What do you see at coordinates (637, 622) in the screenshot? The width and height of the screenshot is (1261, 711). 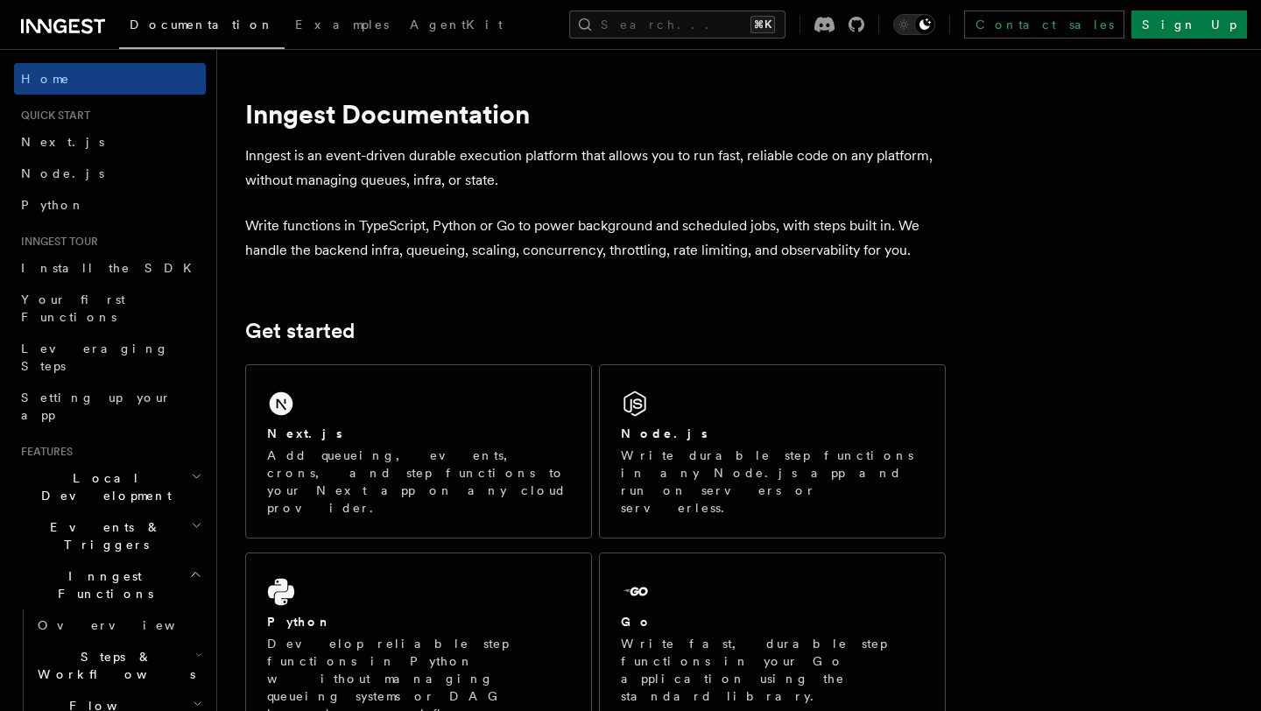 I see `h2: Go` at bounding box center [637, 622].